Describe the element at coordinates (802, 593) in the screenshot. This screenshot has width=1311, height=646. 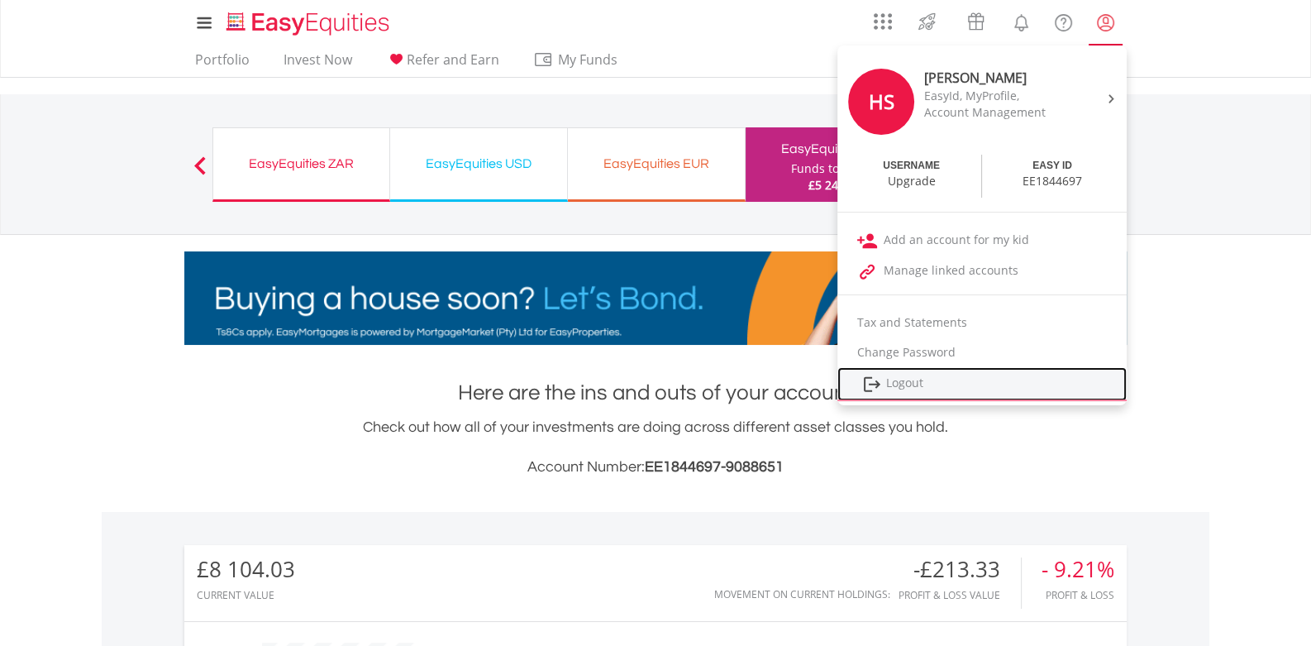
I see `div: Movement on Current Holdings:` at that location.